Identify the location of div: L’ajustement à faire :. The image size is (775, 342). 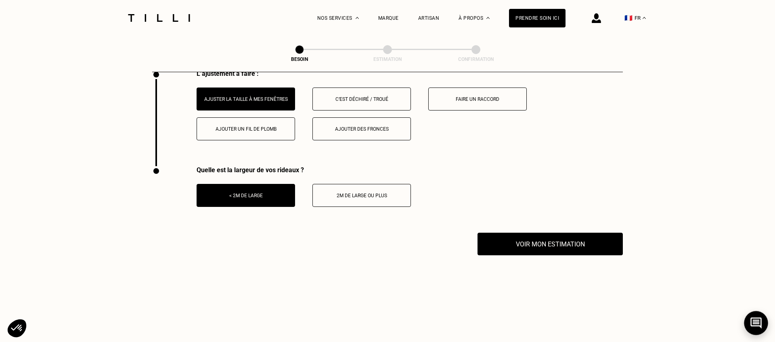
(410, 73).